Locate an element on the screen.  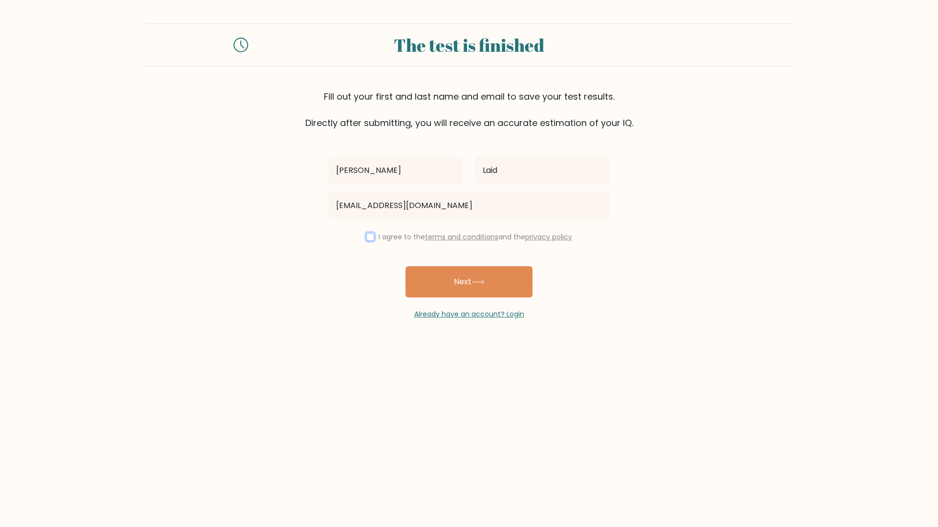
a: privacy policy is located at coordinates (549, 237).